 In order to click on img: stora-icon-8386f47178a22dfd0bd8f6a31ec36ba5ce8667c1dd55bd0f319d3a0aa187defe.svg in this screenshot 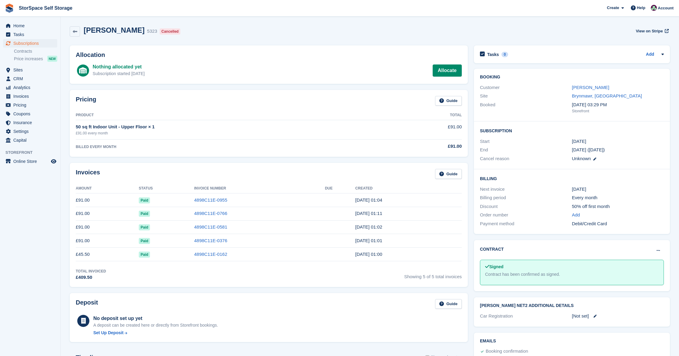, I will do `click(9, 8)`.